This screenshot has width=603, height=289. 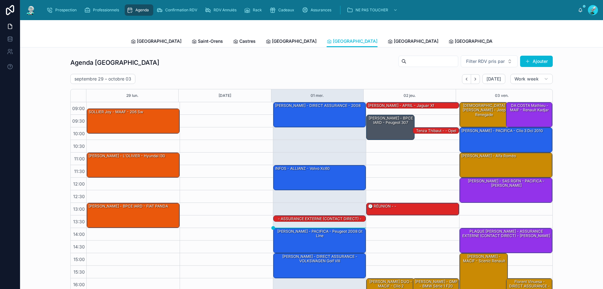 What do you see at coordinates (79, 108) in the screenshot?
I see `span: 09:00` at bounding box center [79, 108].